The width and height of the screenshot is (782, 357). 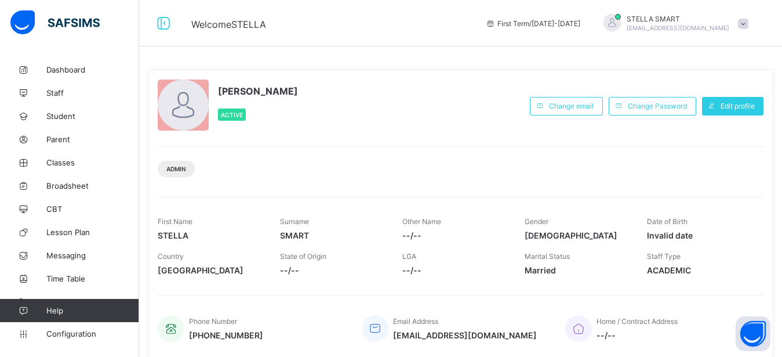 What do you see at coordinates (93, 162) in the screenshot?
I see `span: Classes` at bounding box center [93, 162].